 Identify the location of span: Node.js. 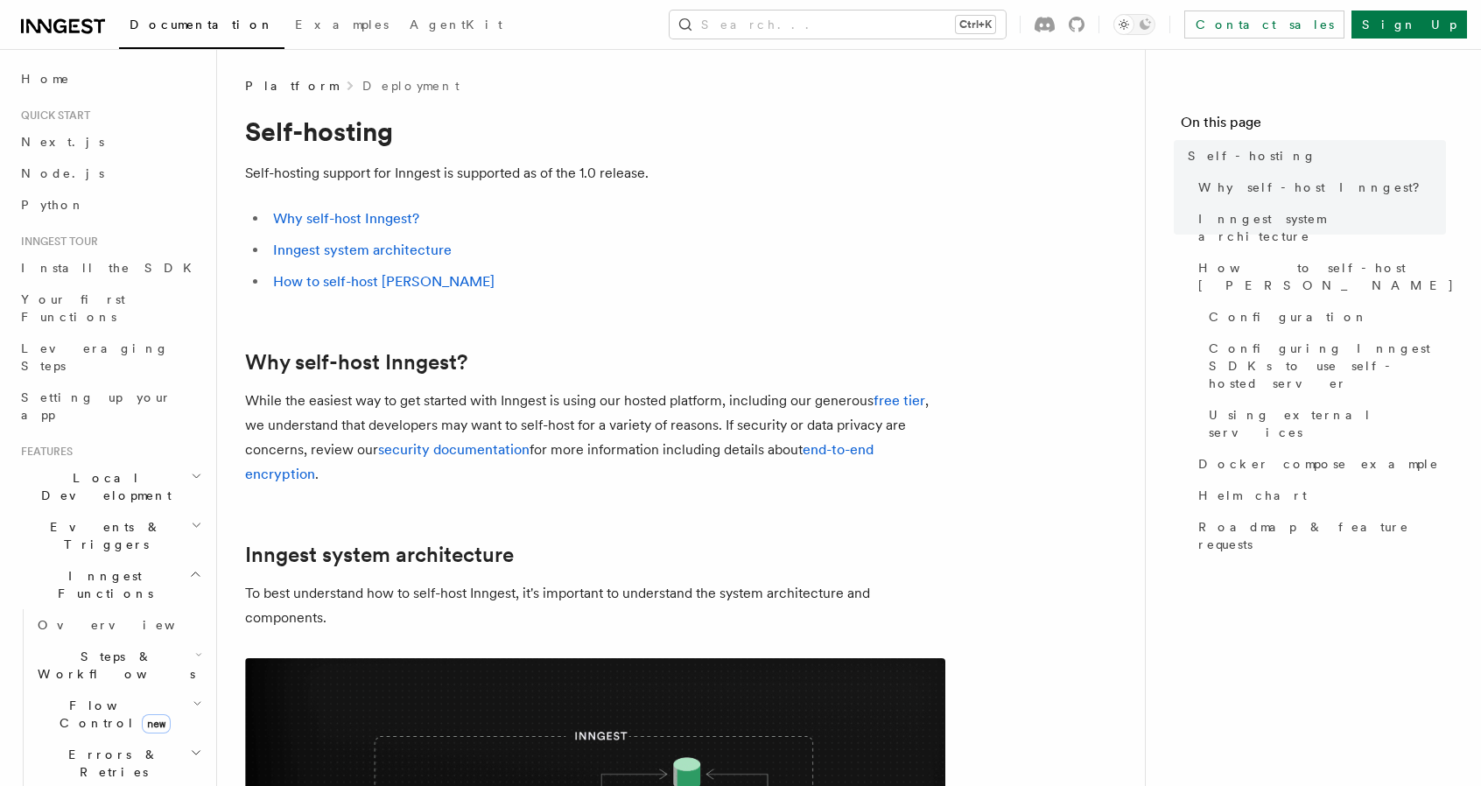
(62, 173).